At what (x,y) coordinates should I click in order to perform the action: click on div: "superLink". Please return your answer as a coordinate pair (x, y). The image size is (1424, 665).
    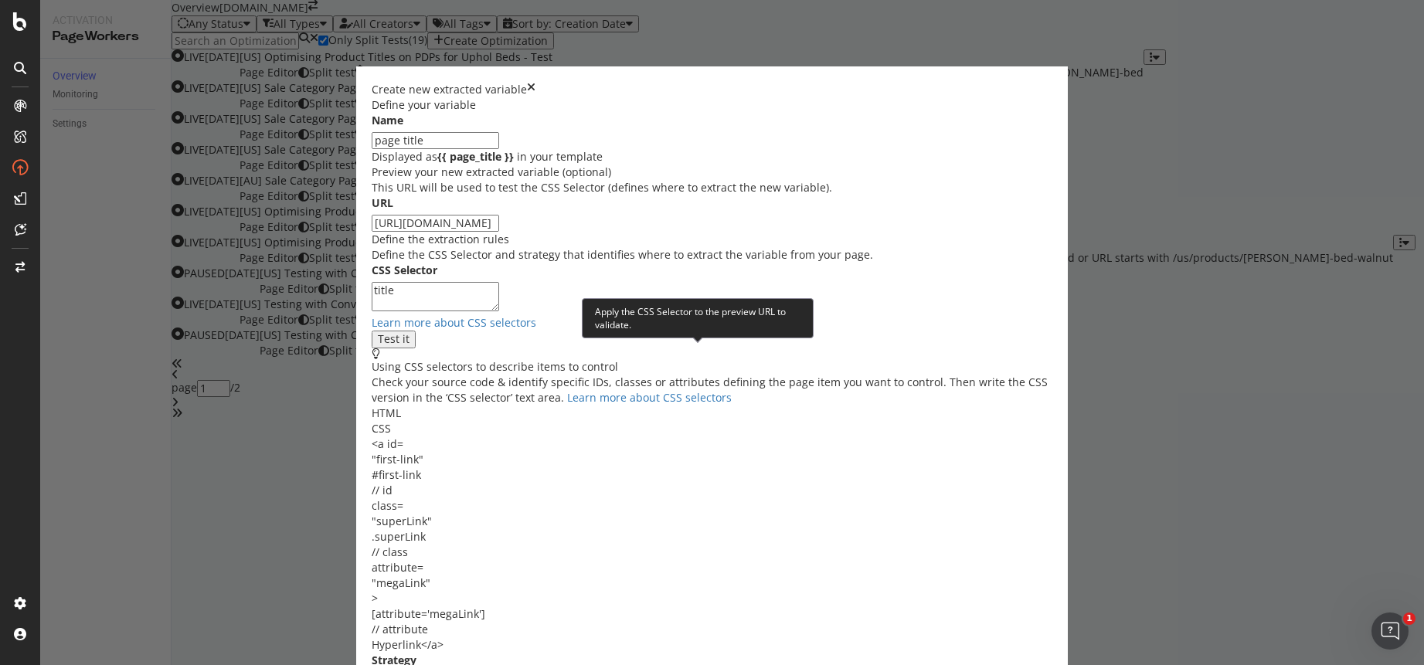
    Looking at the image, I should click on (712, 521).